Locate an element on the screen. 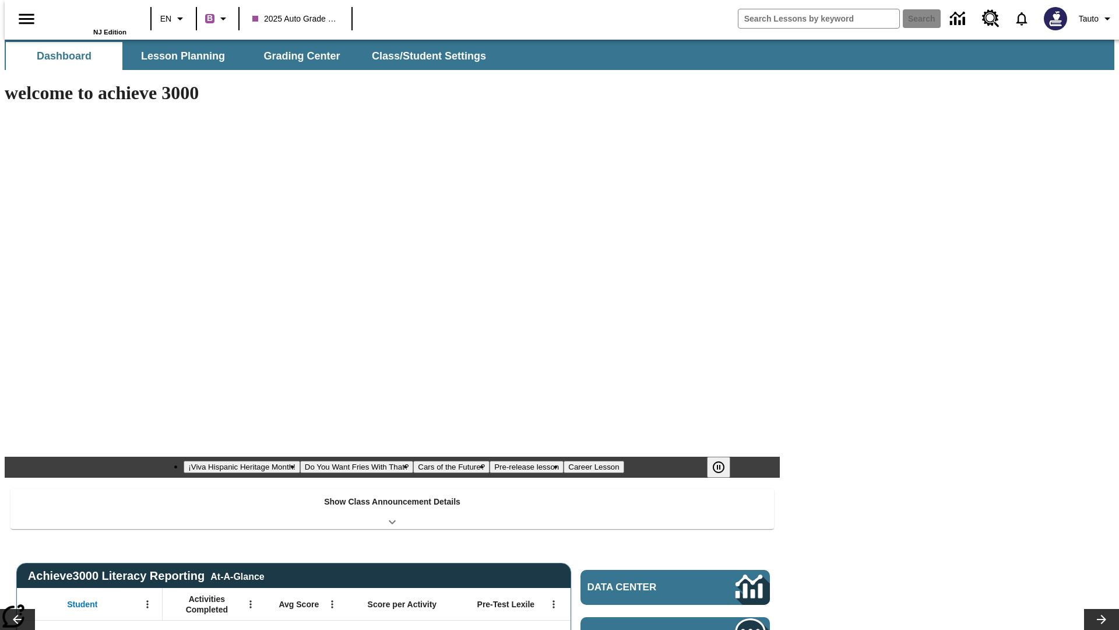 The image size is (1119, 630). a: Notifications is located at coordinates (1022, 19).